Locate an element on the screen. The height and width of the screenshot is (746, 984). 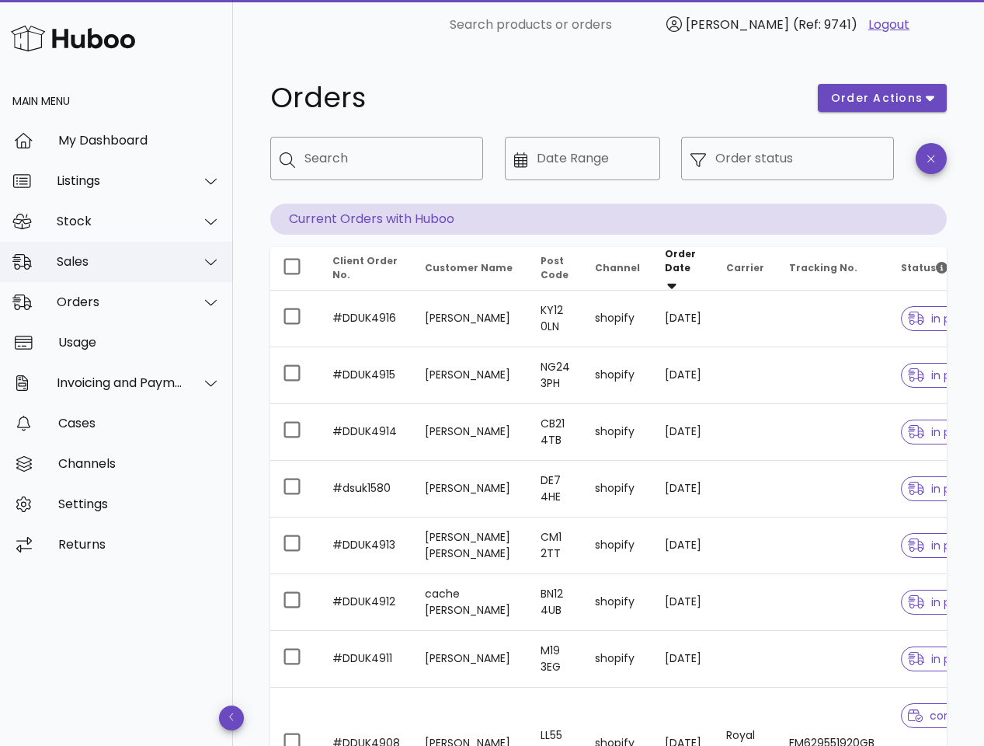
div: Usage is located at coordinates (139, 342).